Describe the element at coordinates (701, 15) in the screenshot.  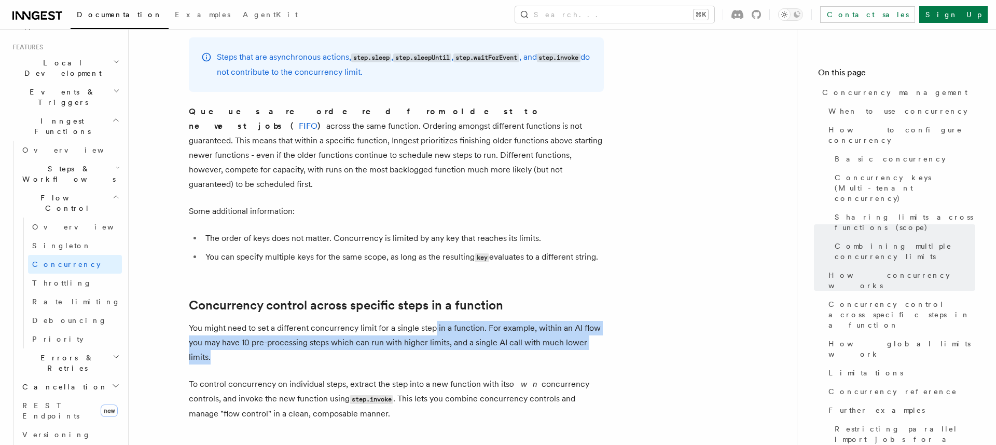
I see `kbd: ⌘K` at that location.